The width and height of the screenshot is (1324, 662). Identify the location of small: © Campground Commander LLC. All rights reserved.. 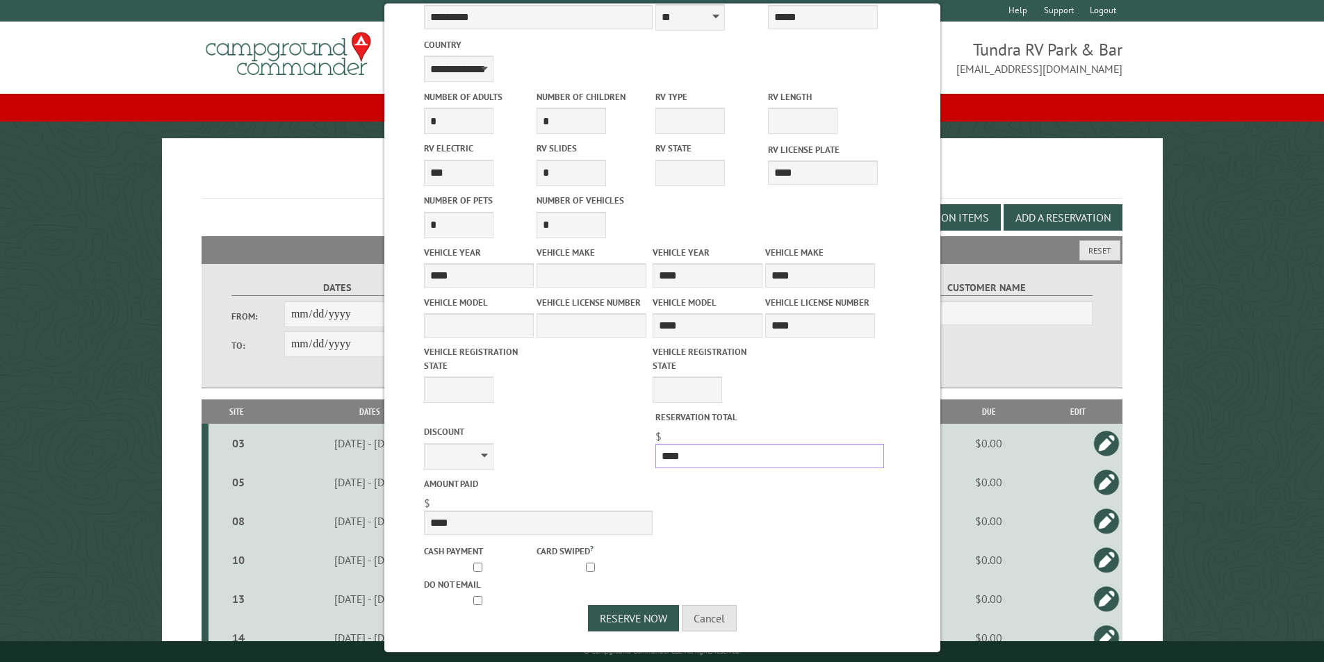
(662, 651).